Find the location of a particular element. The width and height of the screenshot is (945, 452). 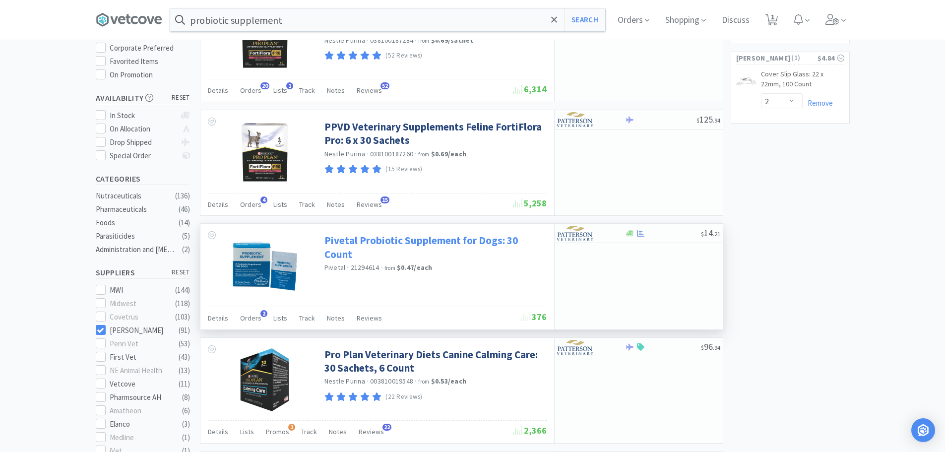

div: ( 136 ) is located at coordinates (183, 196).